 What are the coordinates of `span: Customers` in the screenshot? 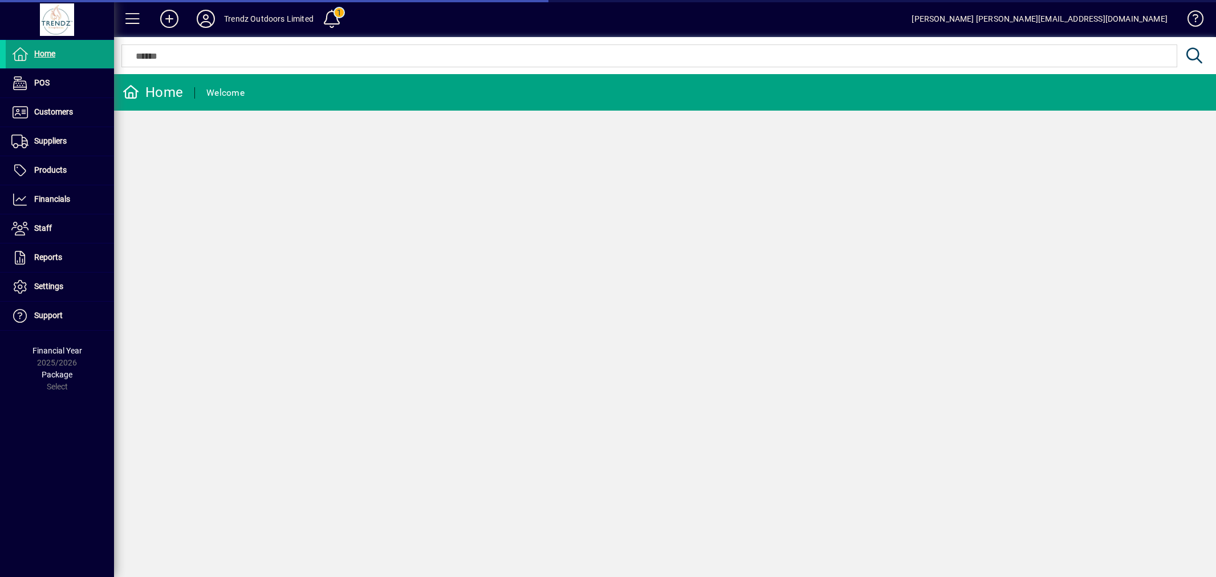 It's located at (54, 112).